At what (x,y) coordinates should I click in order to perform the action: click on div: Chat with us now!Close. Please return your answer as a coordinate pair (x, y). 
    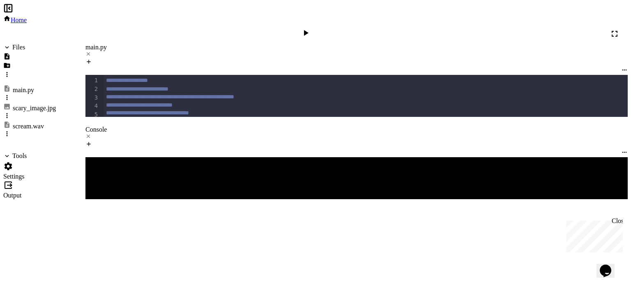
    Looking at the image, I should click on (30, 28).